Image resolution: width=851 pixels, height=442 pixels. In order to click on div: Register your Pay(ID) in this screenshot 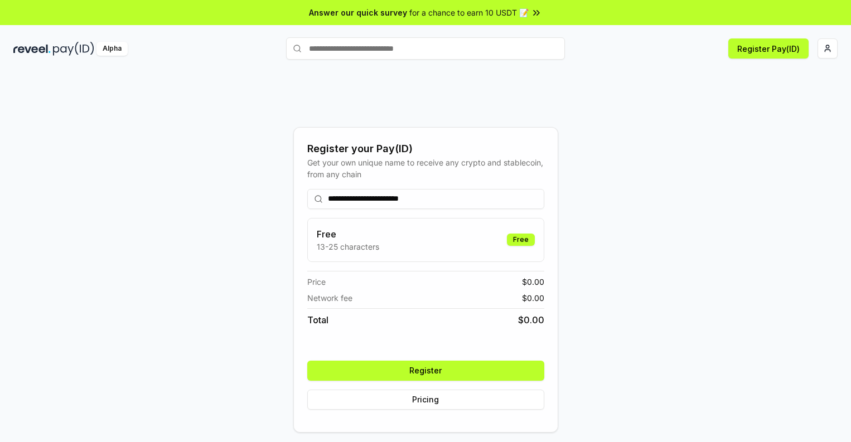, I will do `click(425, 149)`.